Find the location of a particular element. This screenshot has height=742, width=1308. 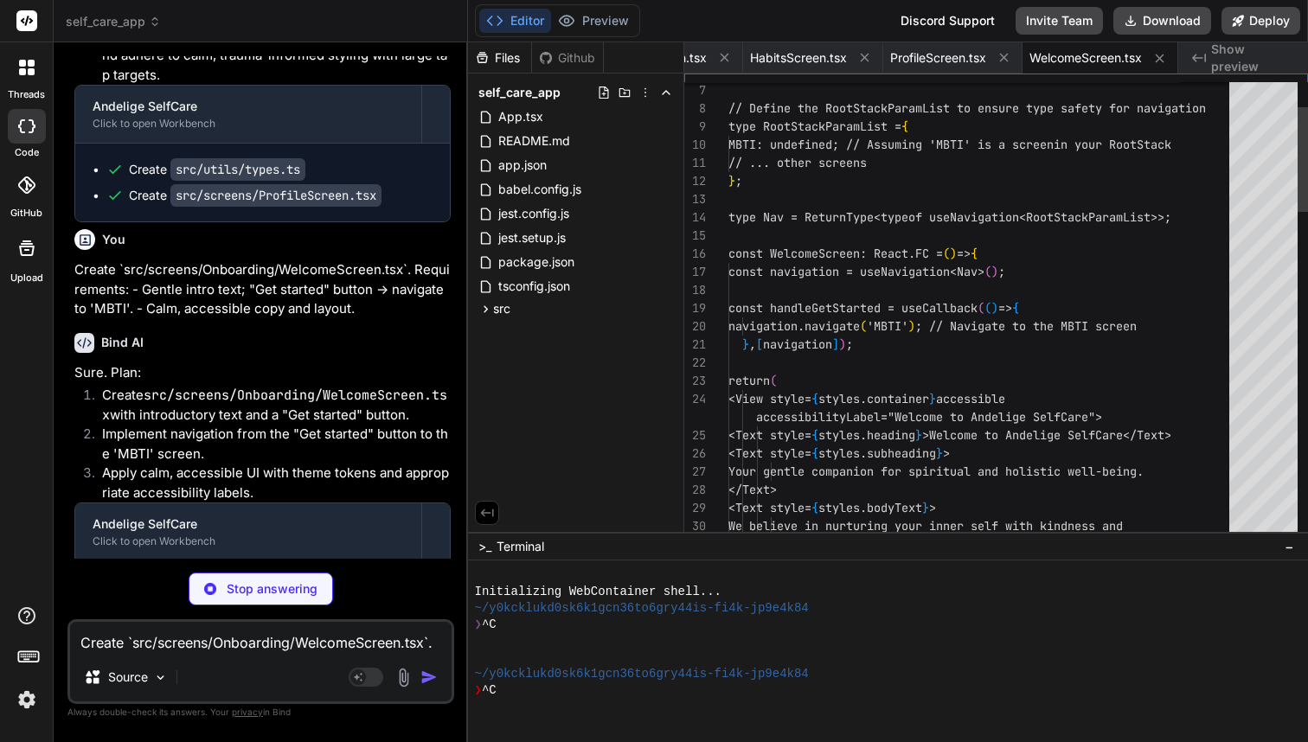

span: app.json is located at coordinates (522, 165).